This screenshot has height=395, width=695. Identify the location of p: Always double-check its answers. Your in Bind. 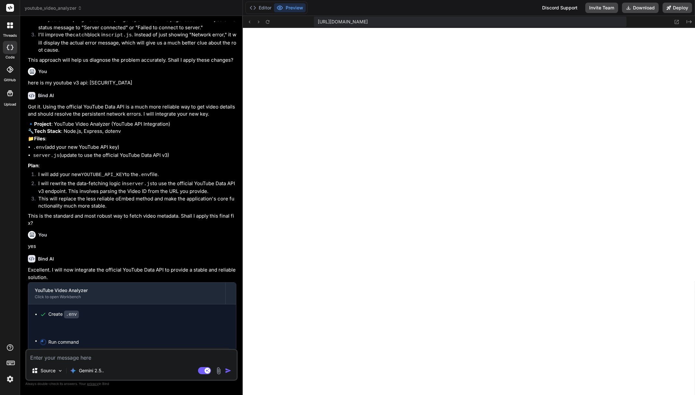
(132, 384).